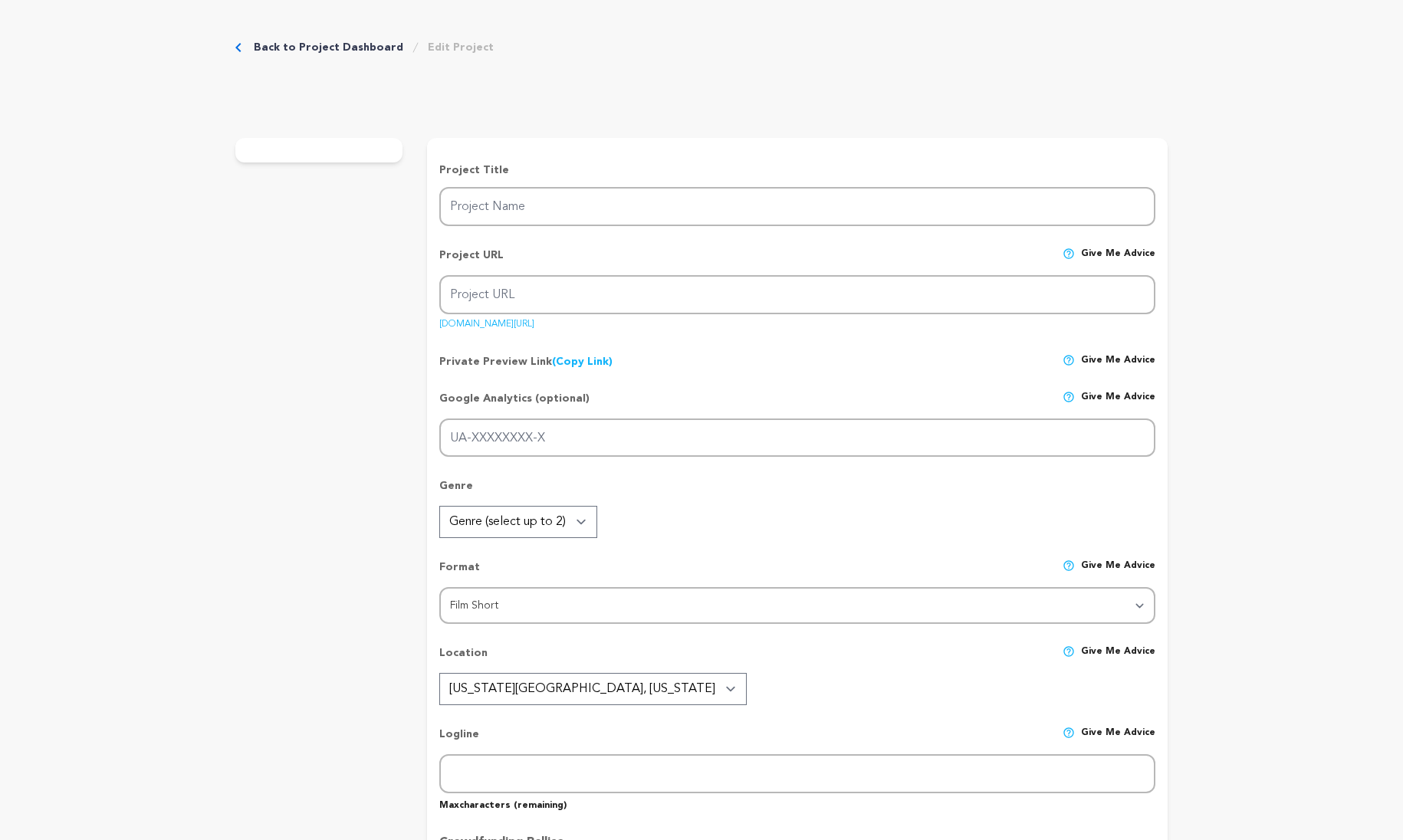  I want to click on p: Project Title, so click(797, 170).